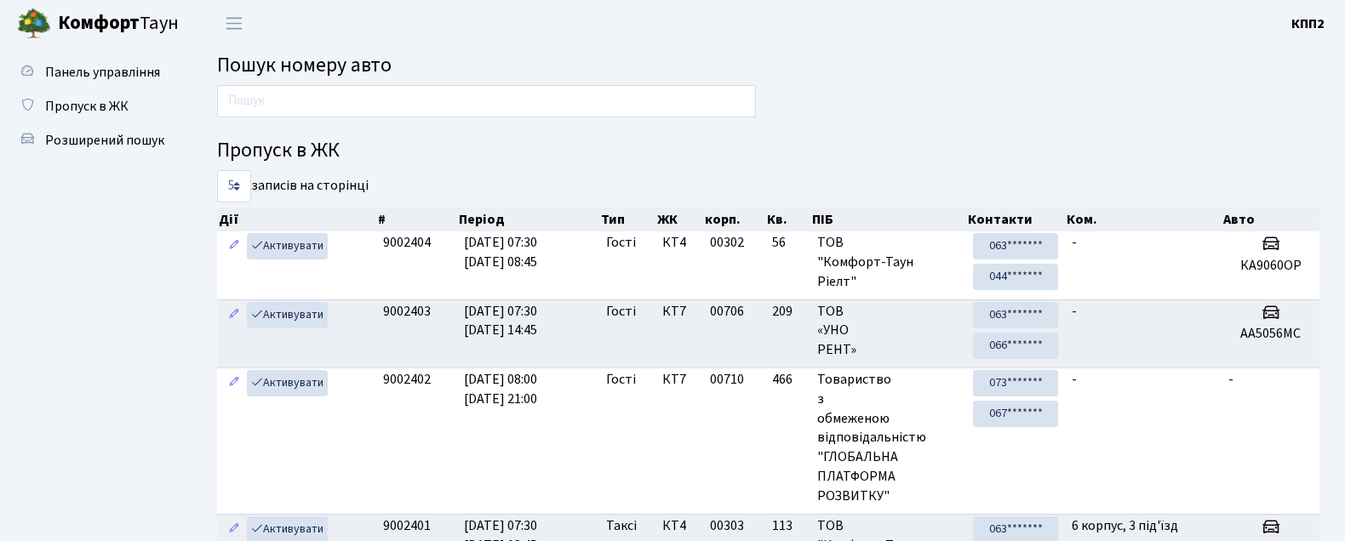  I want to click on span: Панель управління, so click(102, 72).